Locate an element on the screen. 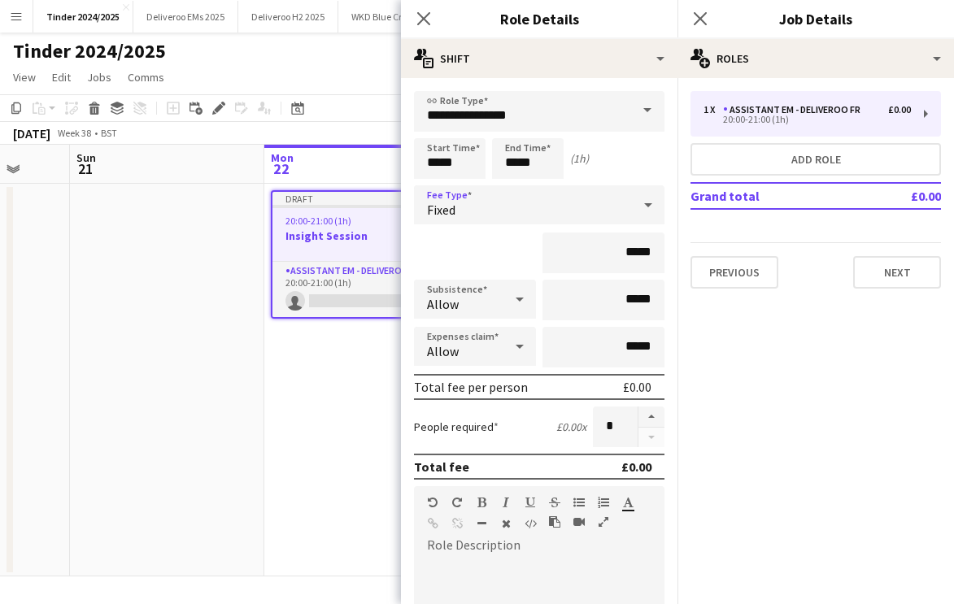 The image size is (954, 604). a: Edit is located at coordinates (61, 77).